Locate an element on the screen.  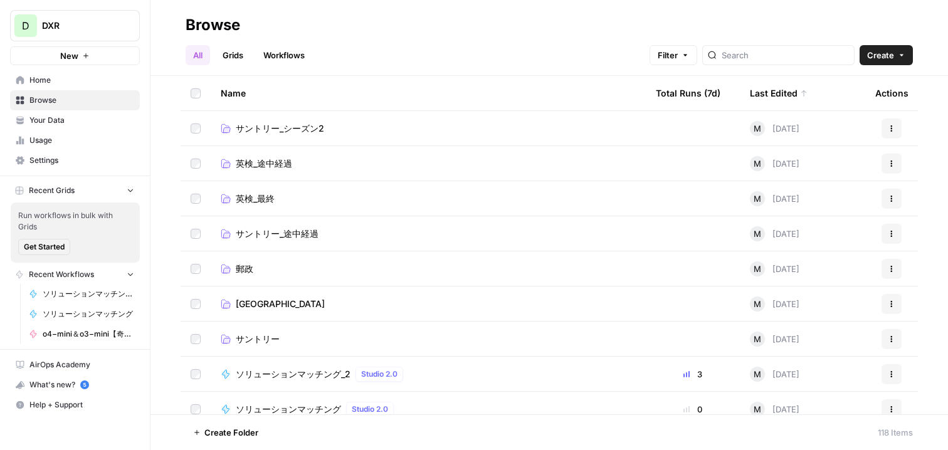
a: 英検_途中経過 is located at coordinates (428, 164).